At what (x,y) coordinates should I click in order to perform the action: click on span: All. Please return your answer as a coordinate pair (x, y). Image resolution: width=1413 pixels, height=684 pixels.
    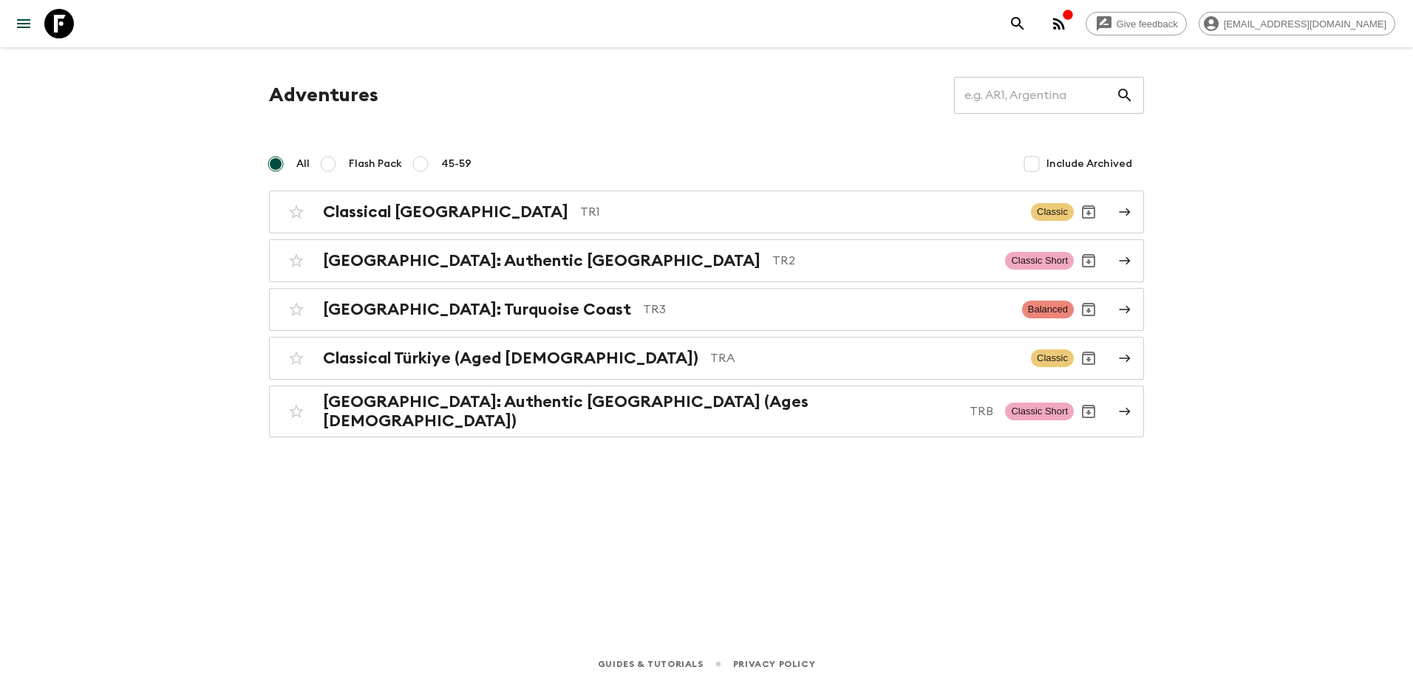
    Looking at the image, I should click on (303, 164).